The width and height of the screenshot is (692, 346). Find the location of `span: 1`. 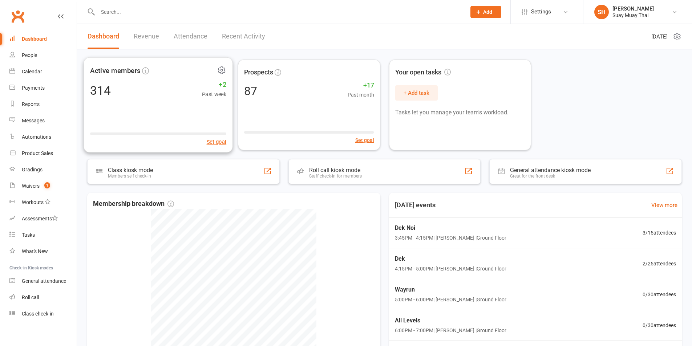

span: 1 is located at coordinates (47, 185).